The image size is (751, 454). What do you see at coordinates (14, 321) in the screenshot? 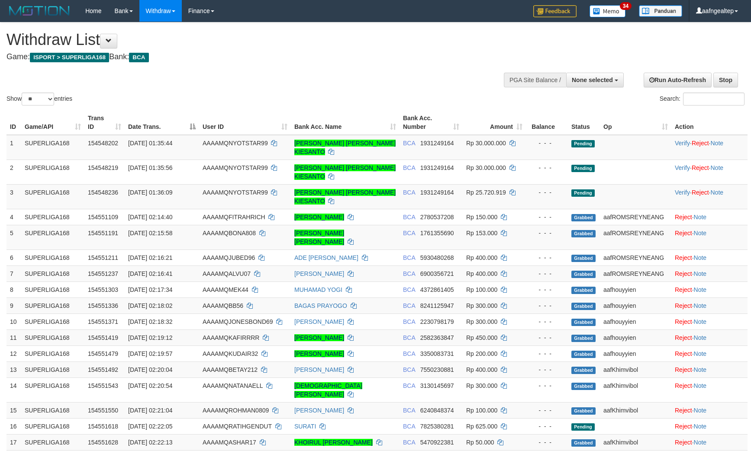
I see `td: 10` at bounding box center [14, 321].